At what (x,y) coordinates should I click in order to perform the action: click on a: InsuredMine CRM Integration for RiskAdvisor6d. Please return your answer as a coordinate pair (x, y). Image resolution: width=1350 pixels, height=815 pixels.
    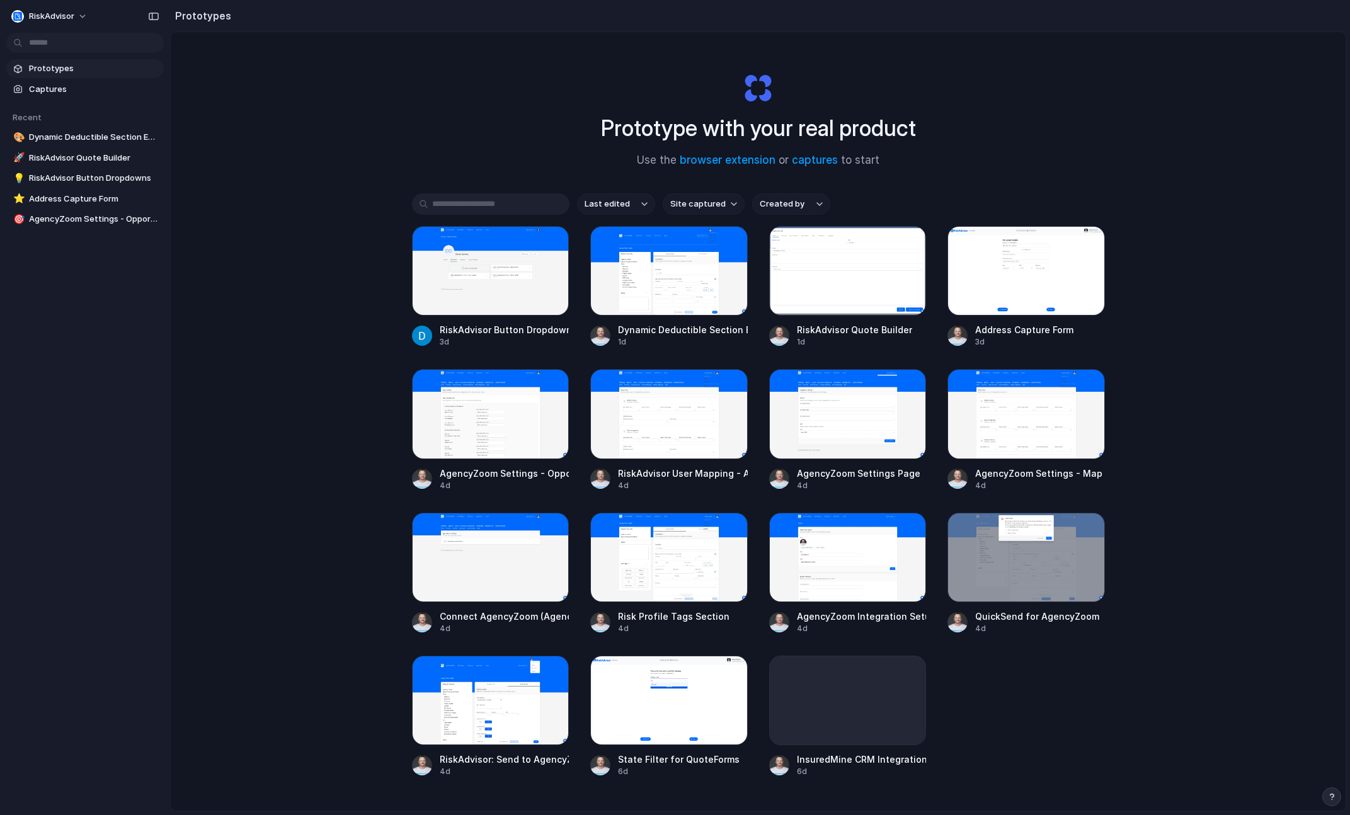
    Looking at the image, I should click on (848, 716).